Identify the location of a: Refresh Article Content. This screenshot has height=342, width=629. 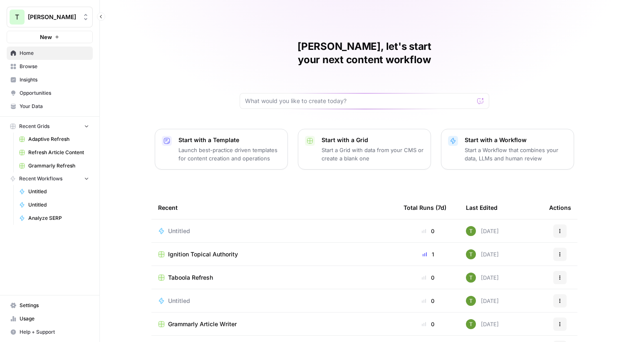
(54, 153).